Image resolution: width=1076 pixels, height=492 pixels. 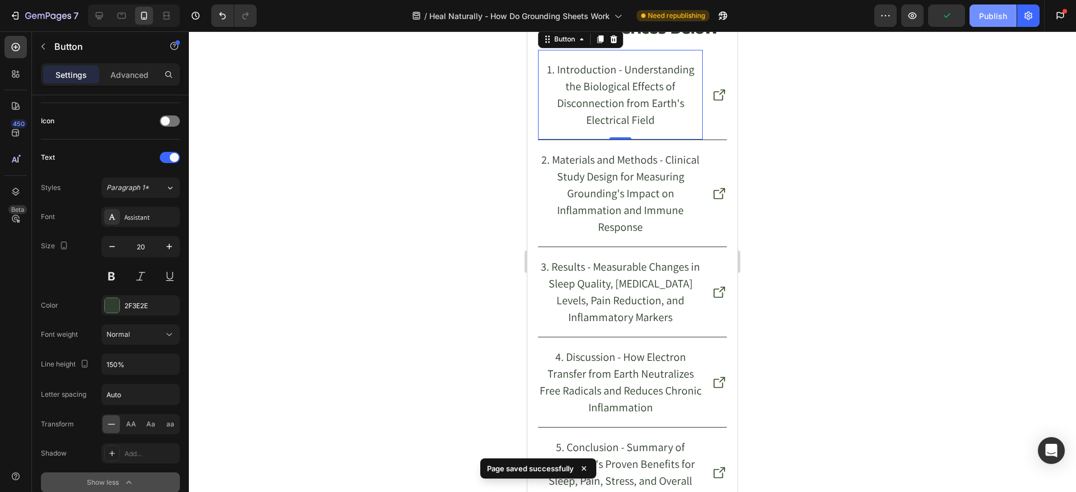 I want to click on span: Need republishing, so click(x=677, y=16).